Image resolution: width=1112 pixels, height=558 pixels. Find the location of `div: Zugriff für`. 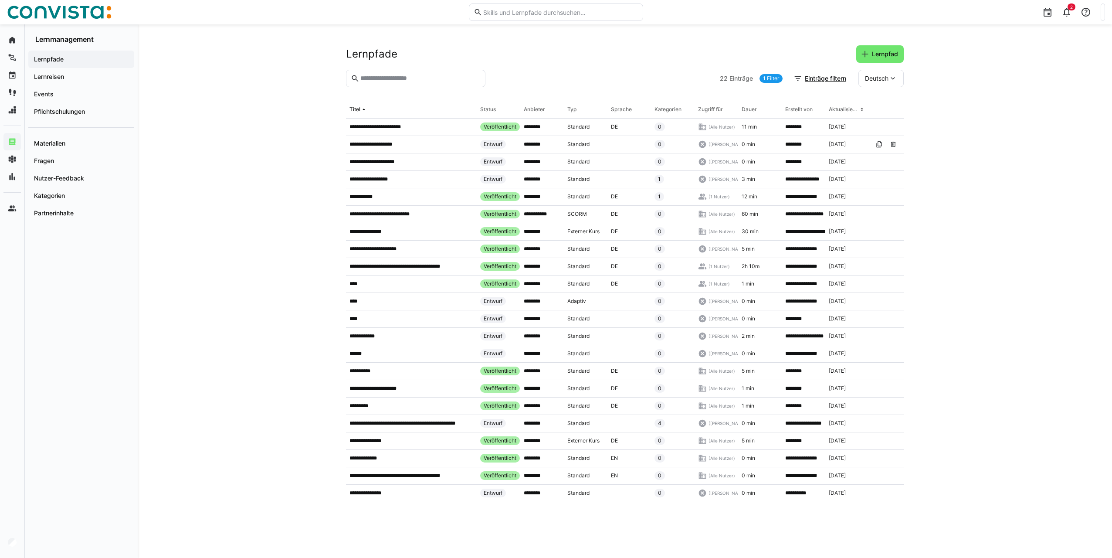

div: Zugriff für is located at coordinates (710, 109).